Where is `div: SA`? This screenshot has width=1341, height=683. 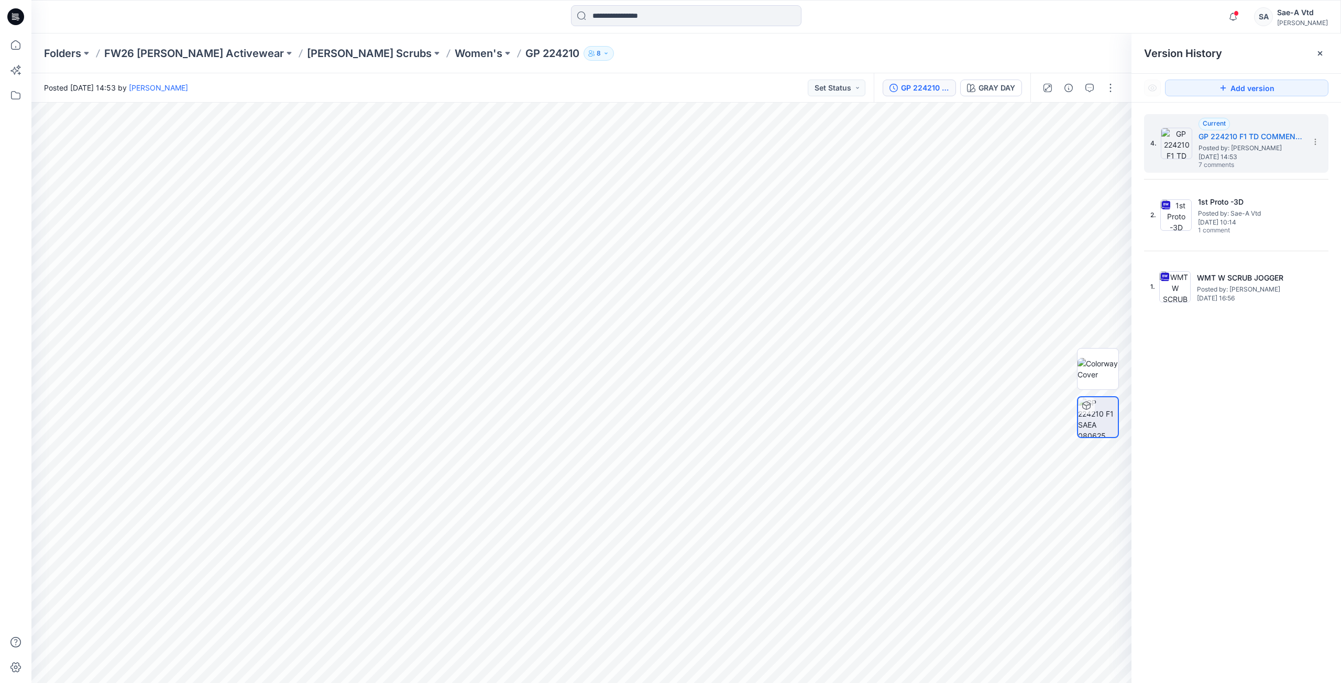 div: SA is located at coordinates (1263, 17).